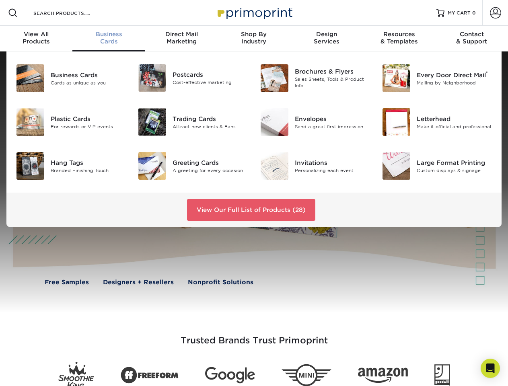 The height and width of the screenshot is (386, 508). I want to click on div: For rewards or VIP events, so click(88, 126).